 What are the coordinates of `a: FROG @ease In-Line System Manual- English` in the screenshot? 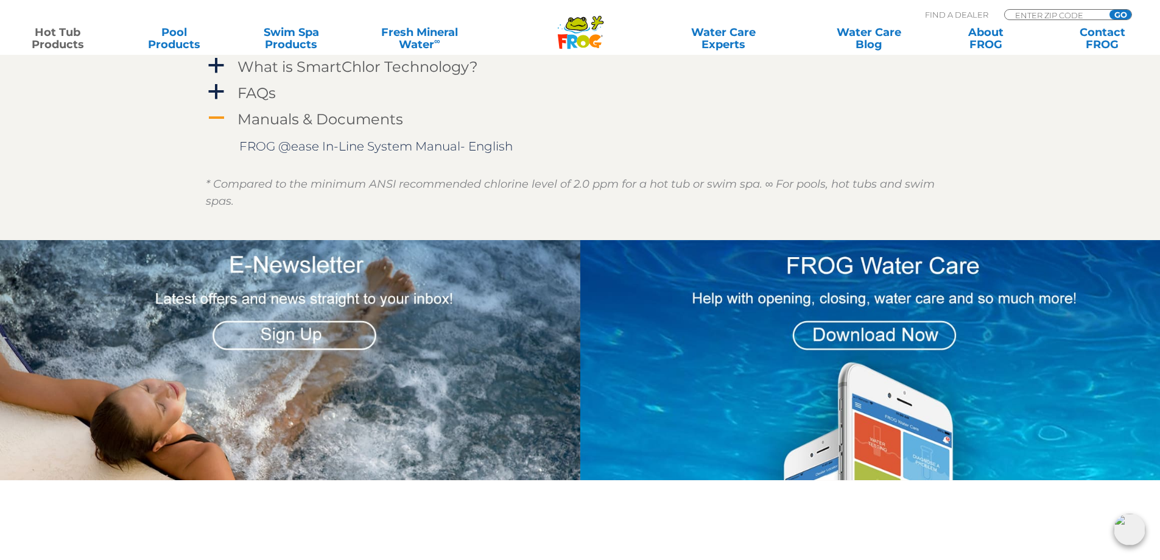 It's located at (376, 146).